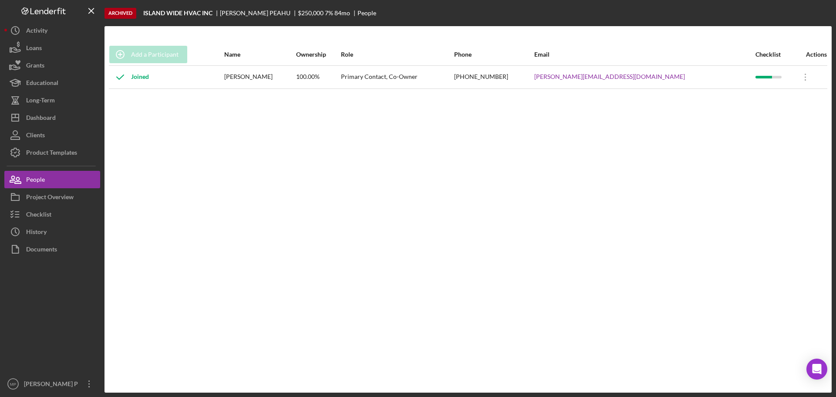 The height and width of the screenshot is (397, 836). What do you see at coordinates (342, 13) in the screenshot?
I see `div: 84 mo` at bounding box center [342, 13].